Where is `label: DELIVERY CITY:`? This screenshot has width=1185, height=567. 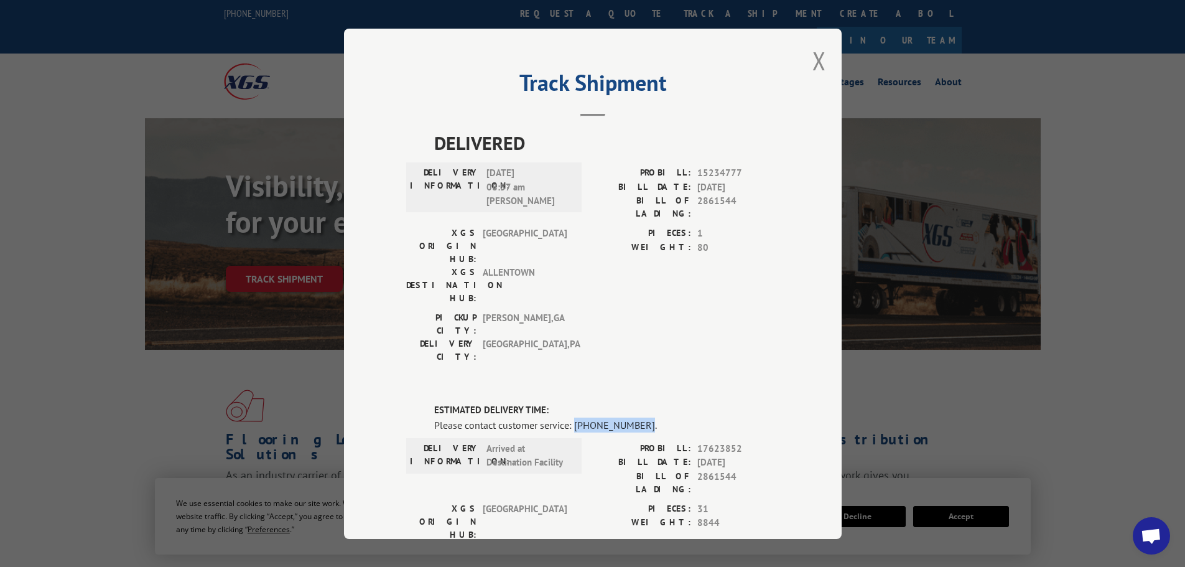 label: DELIVERY CITY: is located at coordinates (441, 350).